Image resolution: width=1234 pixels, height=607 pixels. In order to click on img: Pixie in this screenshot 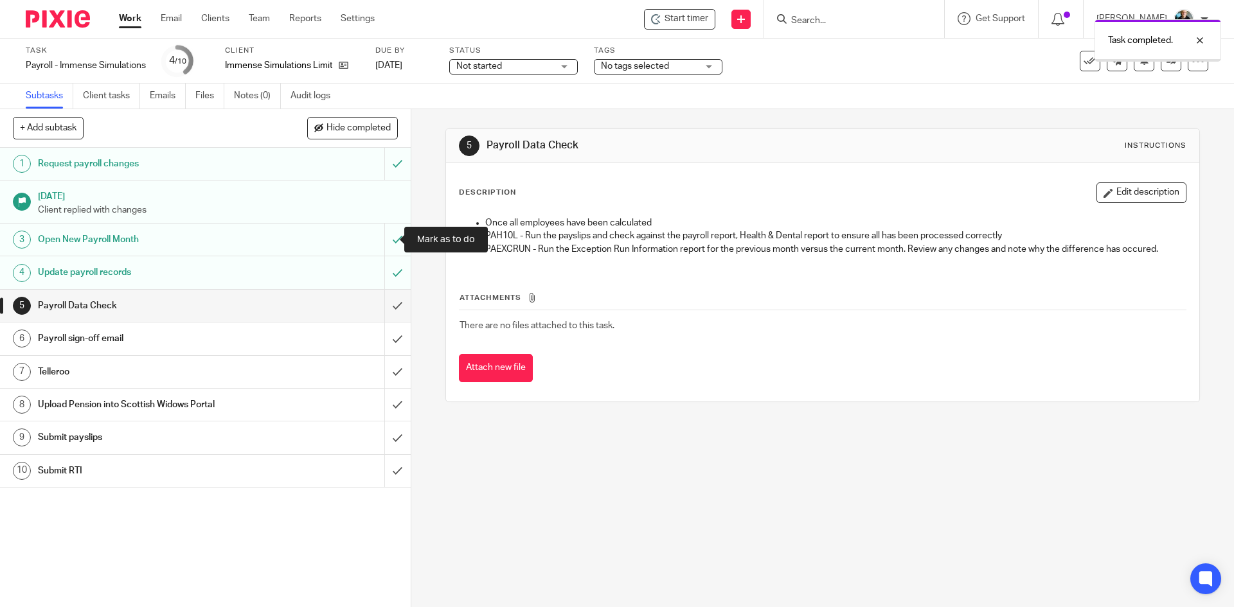, I will do `click(58, 19)`.